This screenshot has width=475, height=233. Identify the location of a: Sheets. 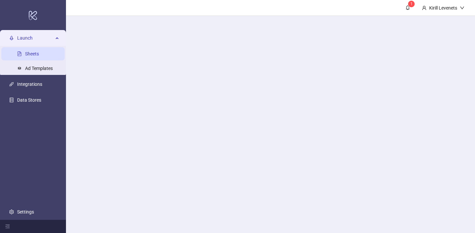
(32, 54).